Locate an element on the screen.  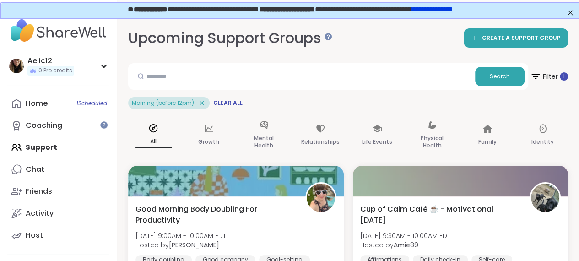
h2: Upcoming Support Groups is located at coordinates (229, 38).